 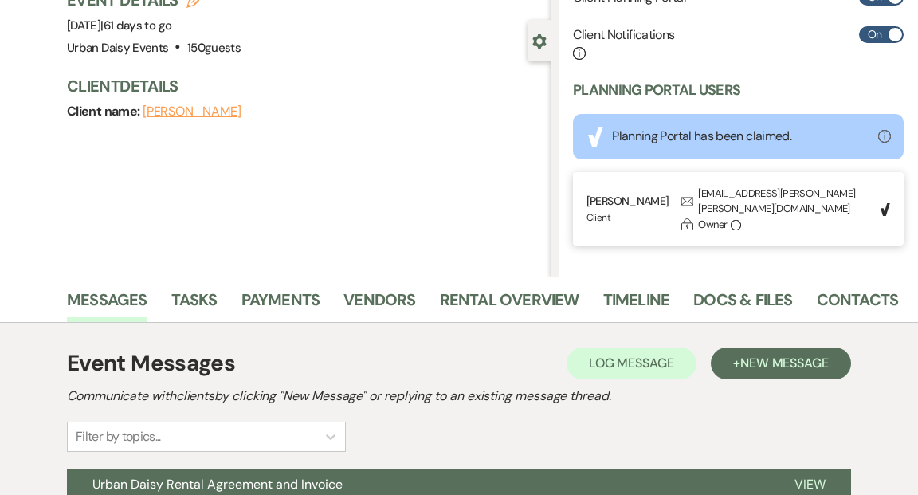 I want to click on p: Client, so click(x=628, y=218).